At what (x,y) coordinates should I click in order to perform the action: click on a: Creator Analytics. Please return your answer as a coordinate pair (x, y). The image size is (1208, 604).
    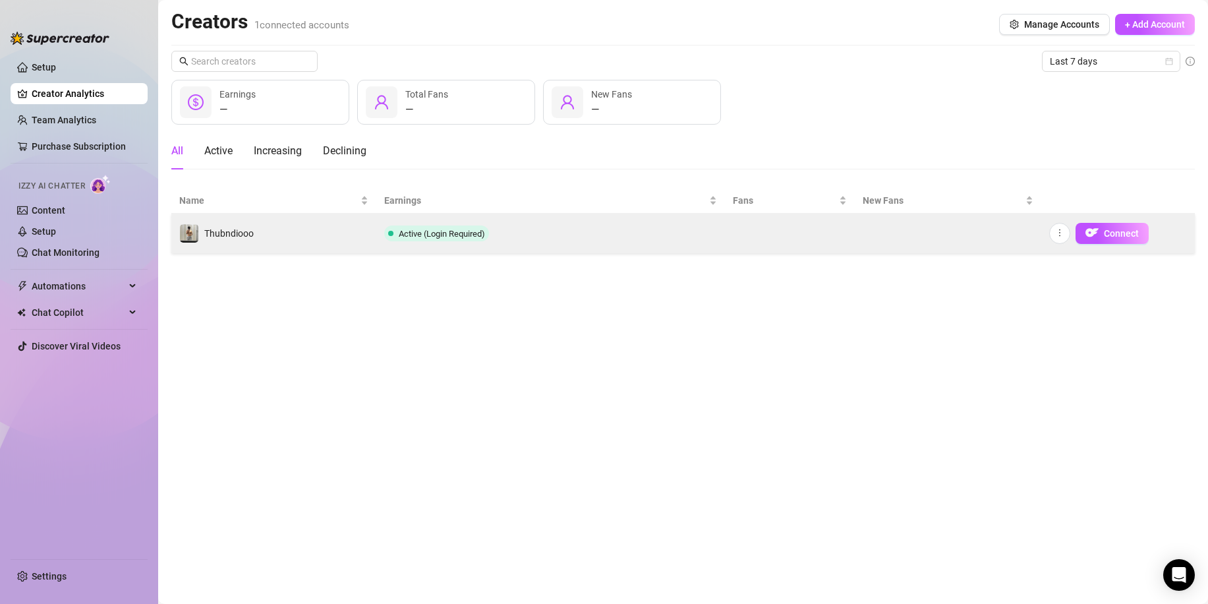
    Looking at the image, I should click on (84, 94).